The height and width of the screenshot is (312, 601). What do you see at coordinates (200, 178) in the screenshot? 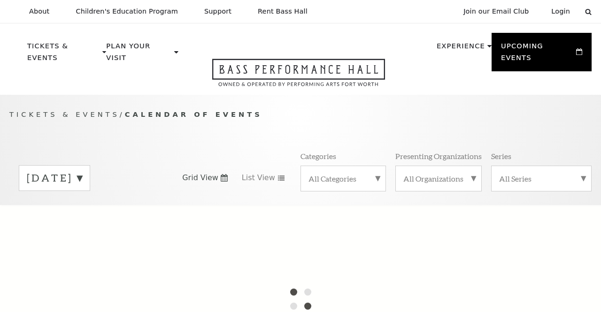
I see `span: Grid View` at bounding box center [200, 178].